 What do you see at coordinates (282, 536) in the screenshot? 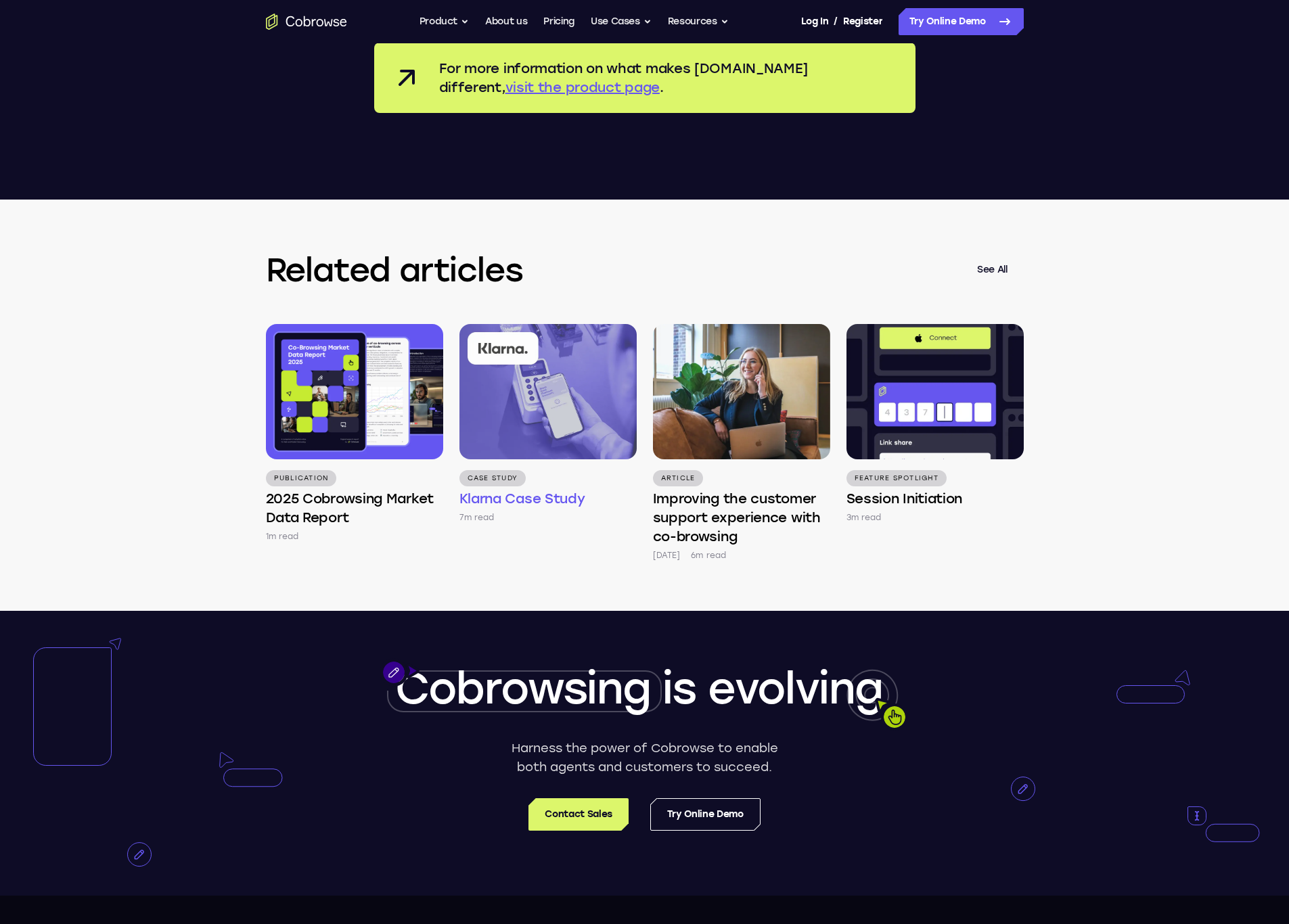
I see `p: 1m read` at bounding box center [282, 536].